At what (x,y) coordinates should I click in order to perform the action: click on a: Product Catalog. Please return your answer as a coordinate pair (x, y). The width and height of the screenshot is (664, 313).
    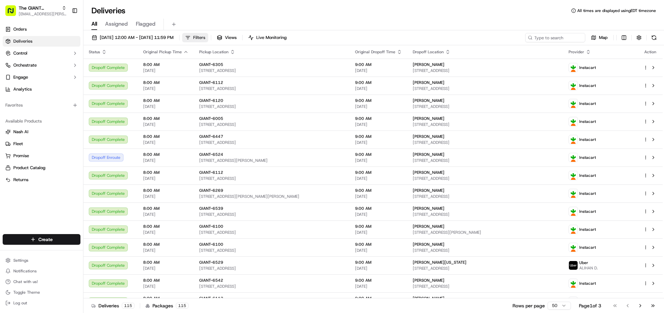
    Looking at the image, I should click on (41, 168).